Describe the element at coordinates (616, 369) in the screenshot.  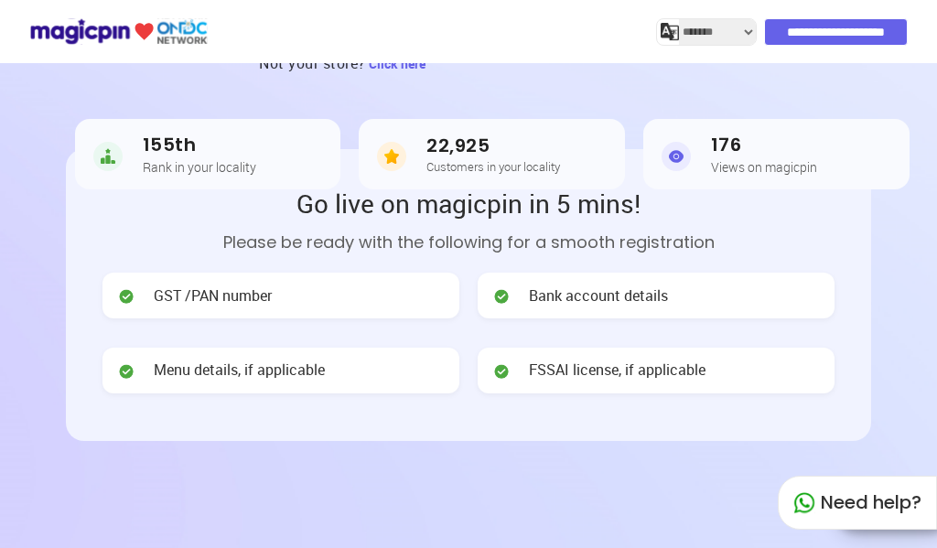
I see `span: FSSAI license, if applicable` at that location.